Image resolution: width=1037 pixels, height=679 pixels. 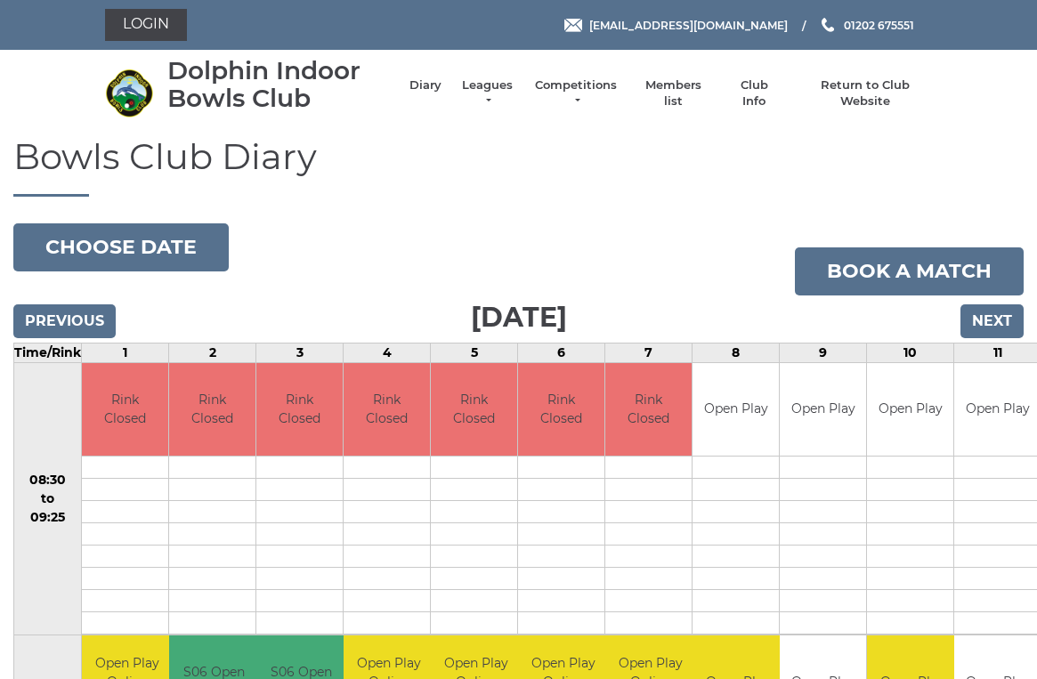 What do you see at coordinates (879, 24) in the screenshot?
I see `span: 01202 675551` at bounding box center [879, 24].